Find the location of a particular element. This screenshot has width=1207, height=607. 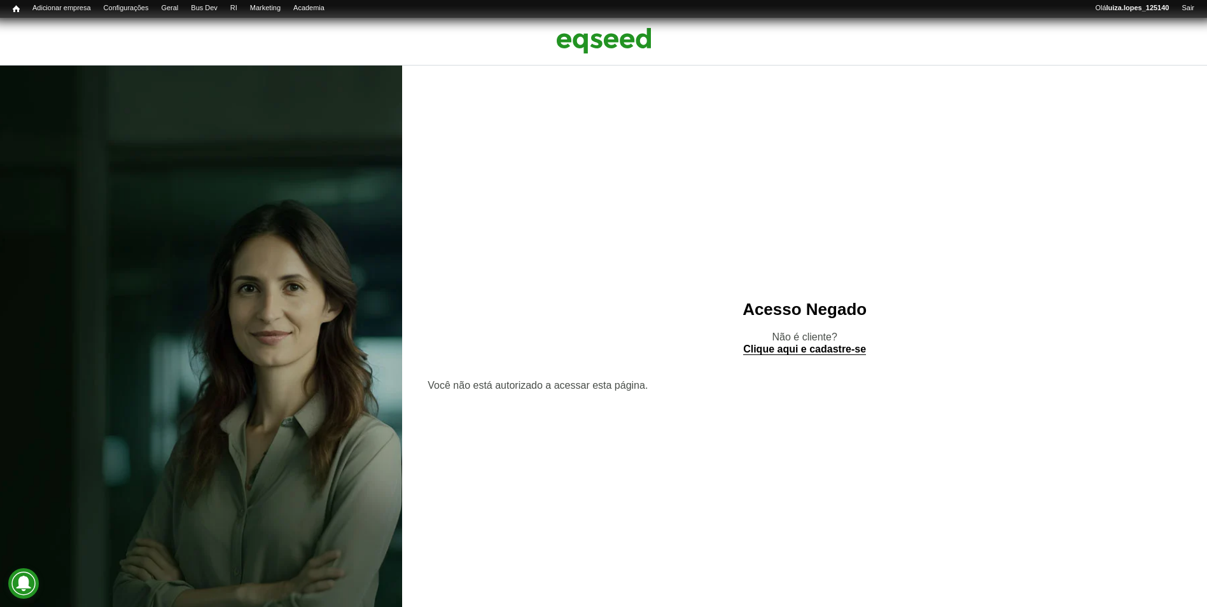

a: Configurações is located at coordinates (126, 8).